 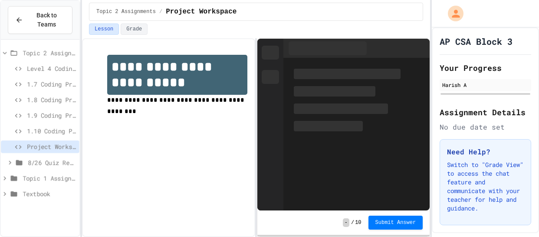 I want to click on div: Harish A, so click(x=485, y=85).